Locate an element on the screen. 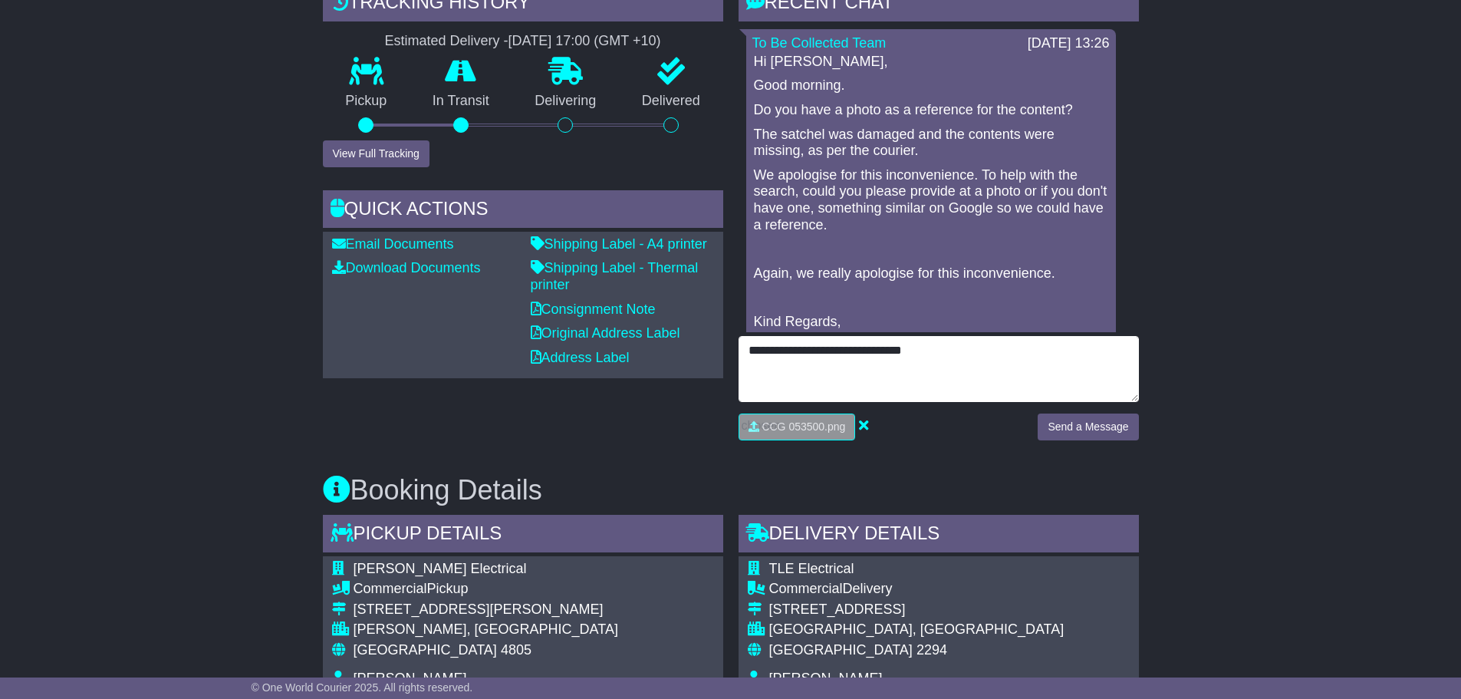  a: Shipping Label - Thermal printer is located at coordinates (614, 276).